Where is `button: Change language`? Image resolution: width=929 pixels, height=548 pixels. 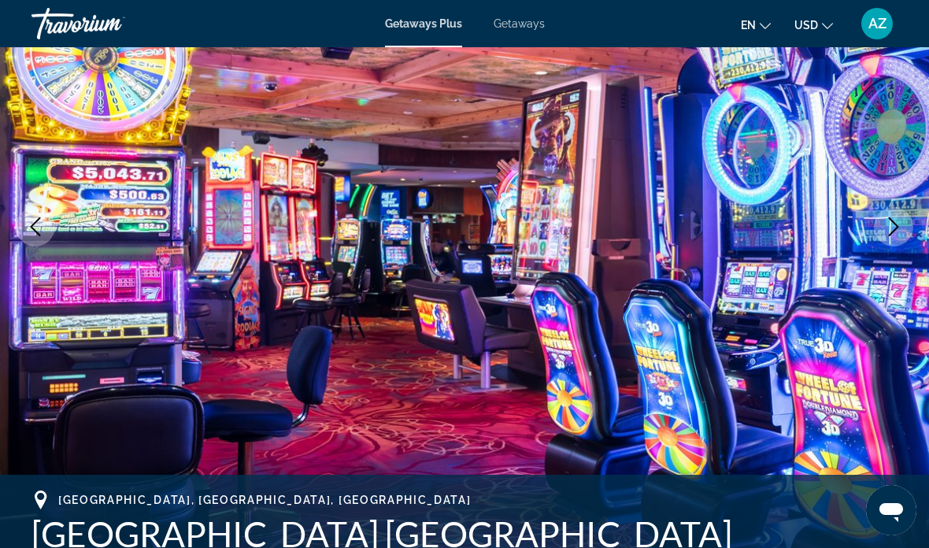 button: Change language is located at coordinates (756, 24).